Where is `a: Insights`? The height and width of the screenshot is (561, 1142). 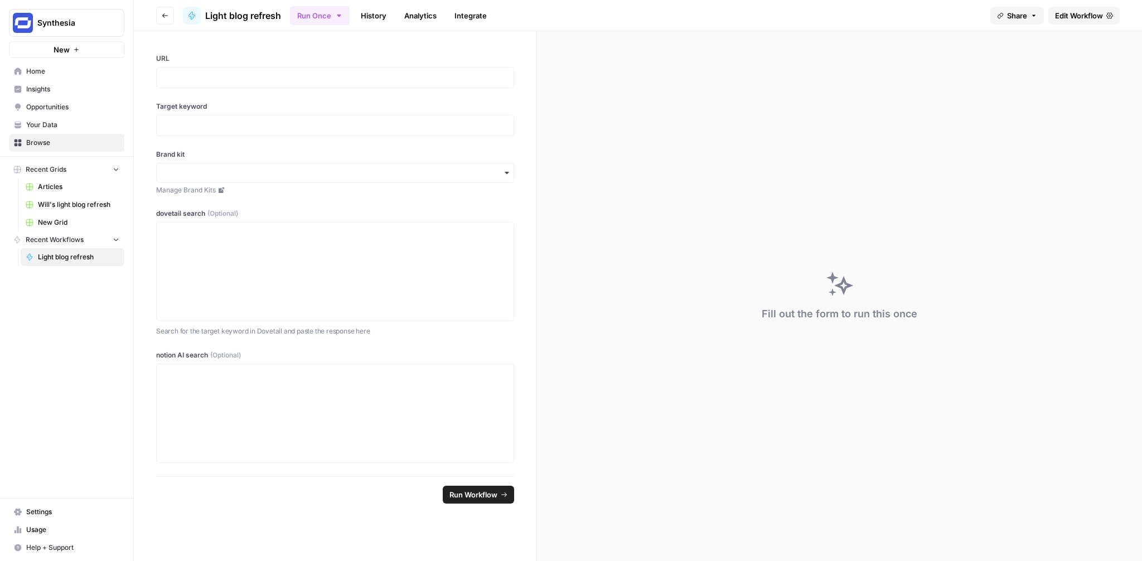 a: Insights is located at coordinates (66, 89).